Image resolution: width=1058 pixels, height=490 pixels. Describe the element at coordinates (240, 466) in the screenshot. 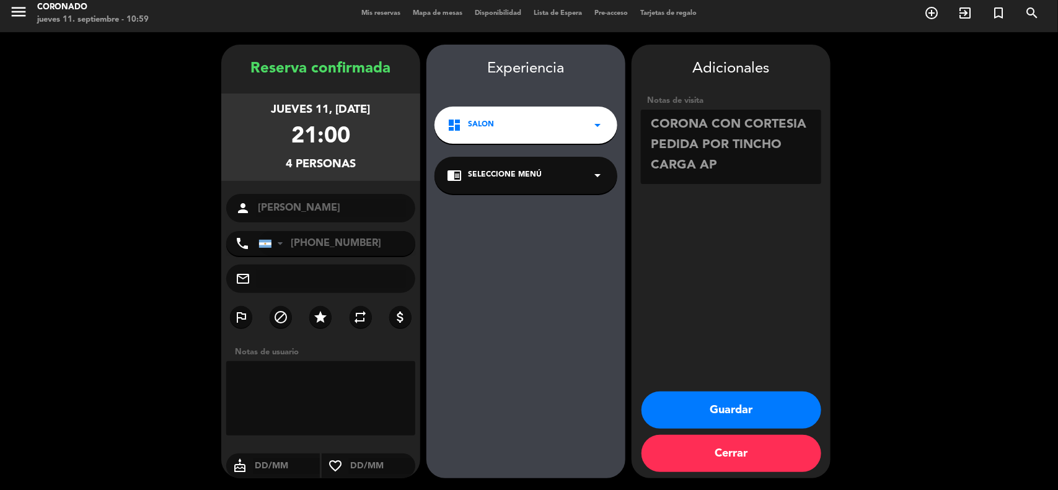

I see `i: cake` at that location.